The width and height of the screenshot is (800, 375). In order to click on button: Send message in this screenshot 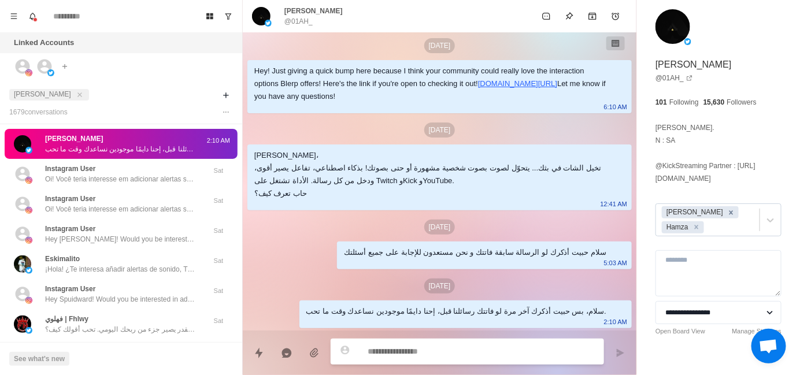, I will do `click(620, 353)`.